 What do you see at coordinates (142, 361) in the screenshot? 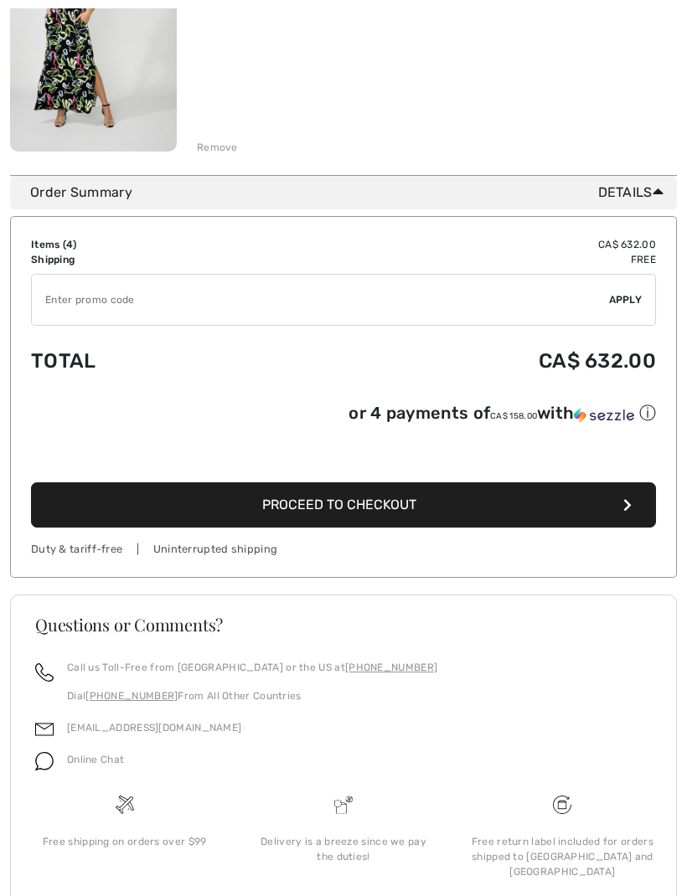
I see `td: Total` at bounding box center [142, 361].